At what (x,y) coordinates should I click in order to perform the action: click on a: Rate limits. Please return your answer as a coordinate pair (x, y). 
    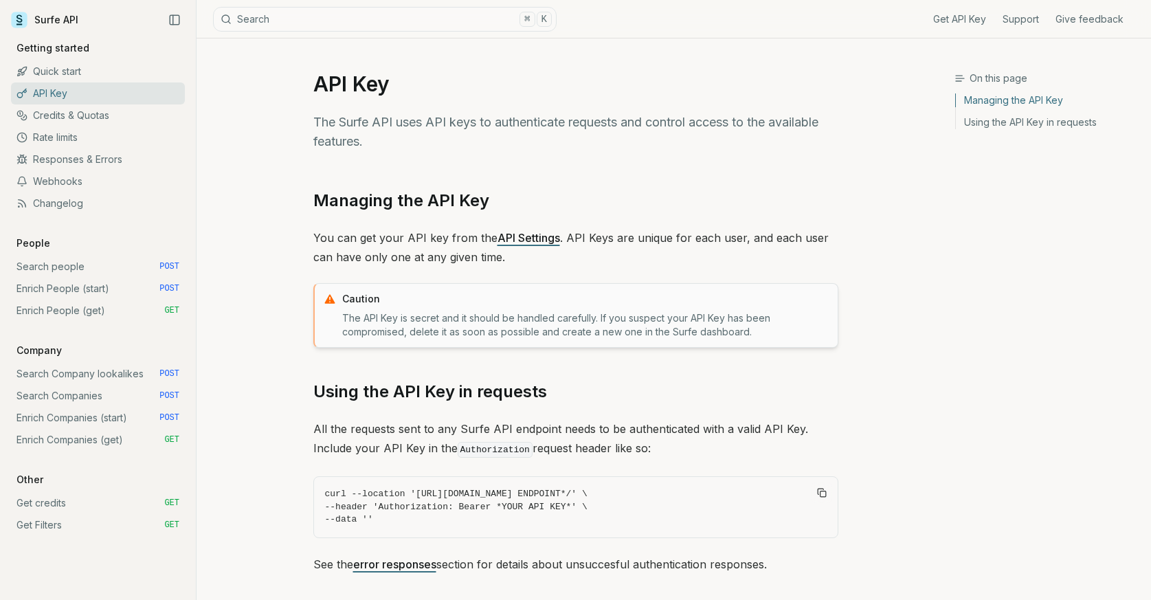
    Looking at the image, I should click on (98, 137).